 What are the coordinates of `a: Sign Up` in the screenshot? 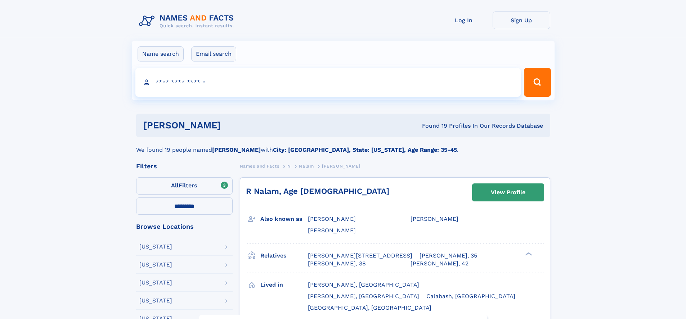 It's located at (521, 20).